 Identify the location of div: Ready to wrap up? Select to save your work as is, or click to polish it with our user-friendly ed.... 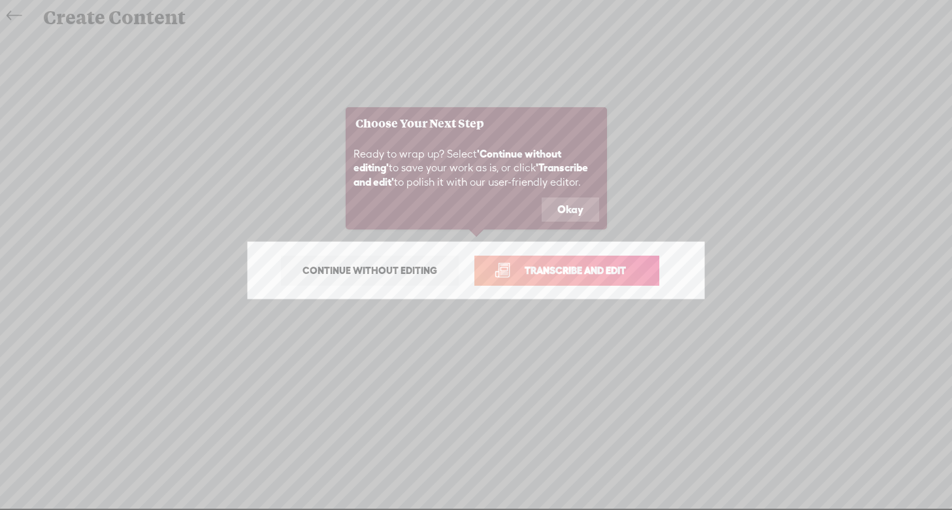
(476, 168).